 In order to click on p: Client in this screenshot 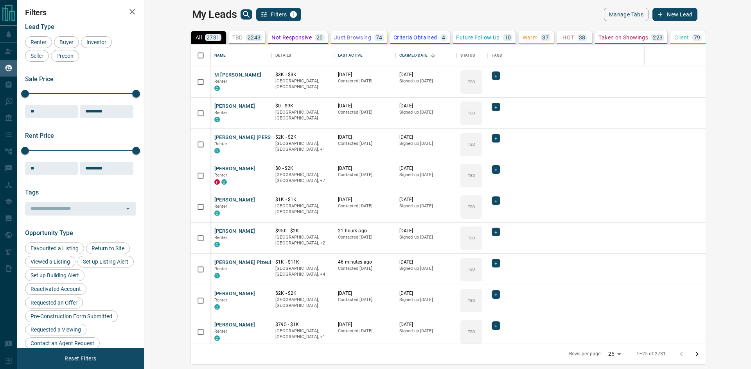, I will do `click(681, 38)`.